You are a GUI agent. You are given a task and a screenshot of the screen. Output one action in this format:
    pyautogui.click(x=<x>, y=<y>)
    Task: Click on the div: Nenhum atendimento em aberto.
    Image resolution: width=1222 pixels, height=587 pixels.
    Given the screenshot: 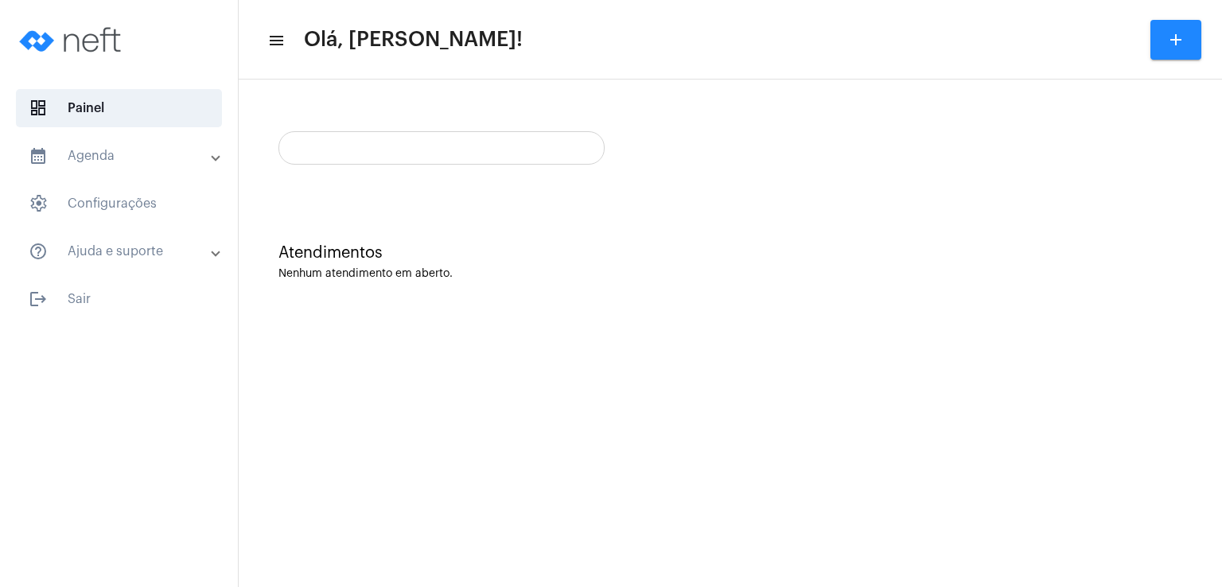 What is the action you would take?
    pyautogui.click(x=730, y=274)
    